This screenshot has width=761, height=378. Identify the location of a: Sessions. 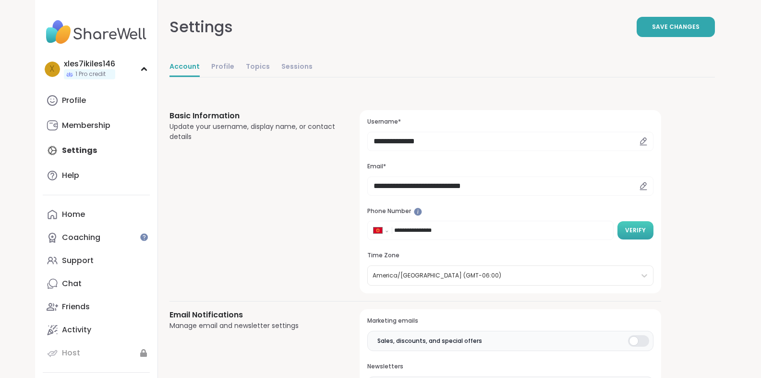
(297, 67).